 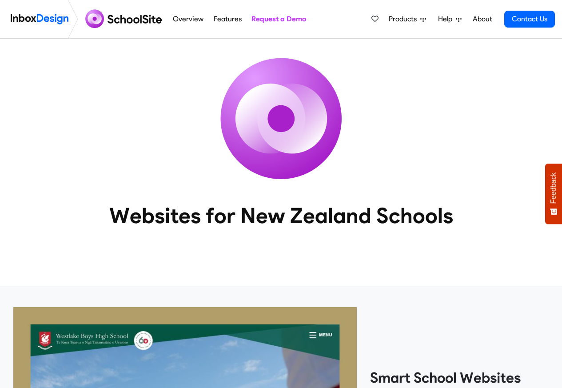 What do you see at coordinates (408, 19) in the screenshot?
I see `a: Products` at bounding box center [408, 19].